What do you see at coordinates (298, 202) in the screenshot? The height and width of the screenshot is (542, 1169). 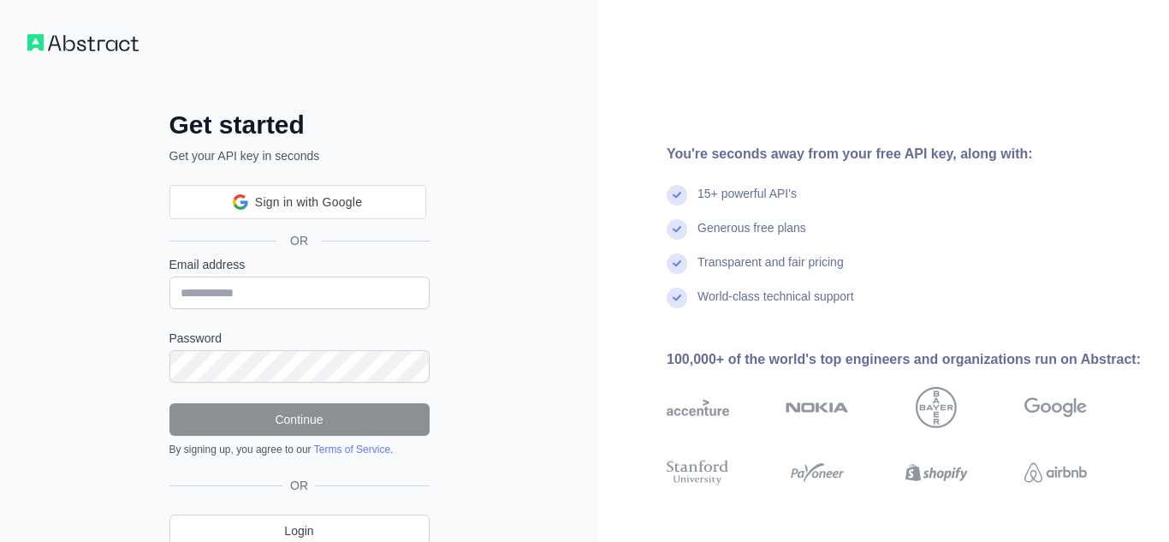 I see `div: Sign in with Google` at bounding box center [298, 202].